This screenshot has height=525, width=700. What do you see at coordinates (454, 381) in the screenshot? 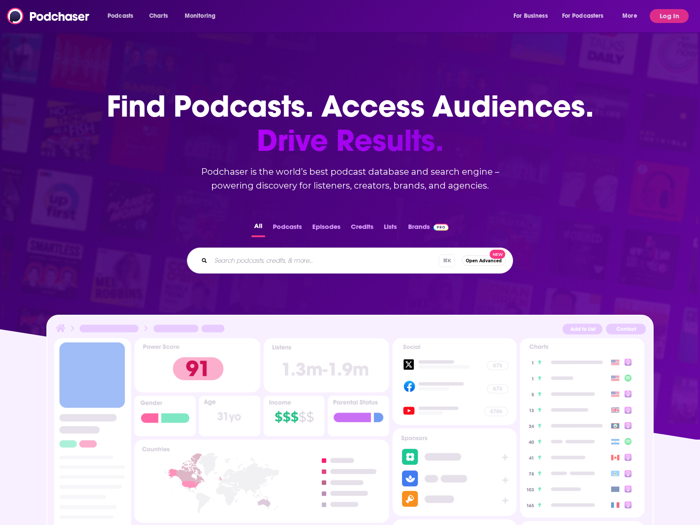
I see `img: Podcast Socials` at bounding box center [454, 381].